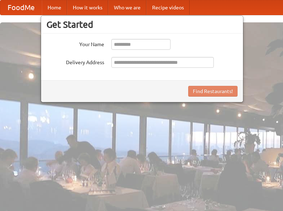 This screenshot has width=283, height=211. I want to click on label: Delivery Address, so click(75, 61).